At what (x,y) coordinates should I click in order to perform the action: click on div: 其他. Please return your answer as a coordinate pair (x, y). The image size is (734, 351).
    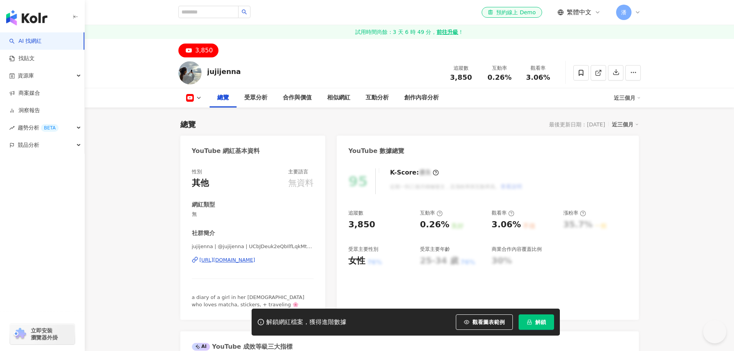
    Looking at the image, I should click on (200, 183).